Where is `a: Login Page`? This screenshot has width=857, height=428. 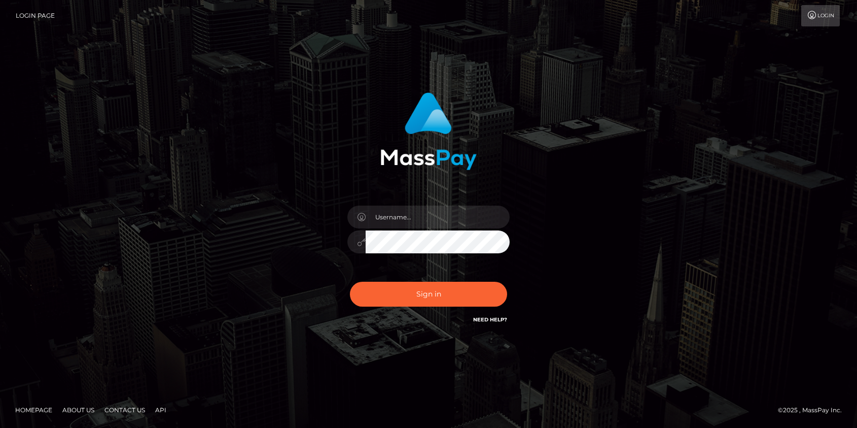 a: Login Page is located at coordinates (35, 16).